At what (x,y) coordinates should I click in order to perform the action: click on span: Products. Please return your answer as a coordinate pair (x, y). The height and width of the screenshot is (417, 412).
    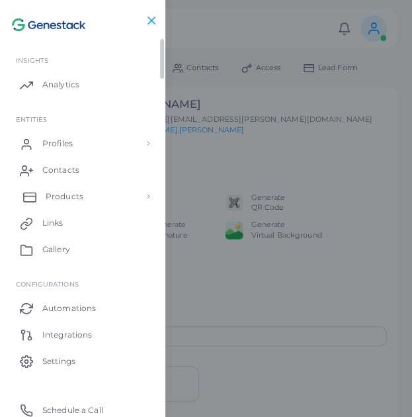
    Looking at the image, I should click on (64, 197).